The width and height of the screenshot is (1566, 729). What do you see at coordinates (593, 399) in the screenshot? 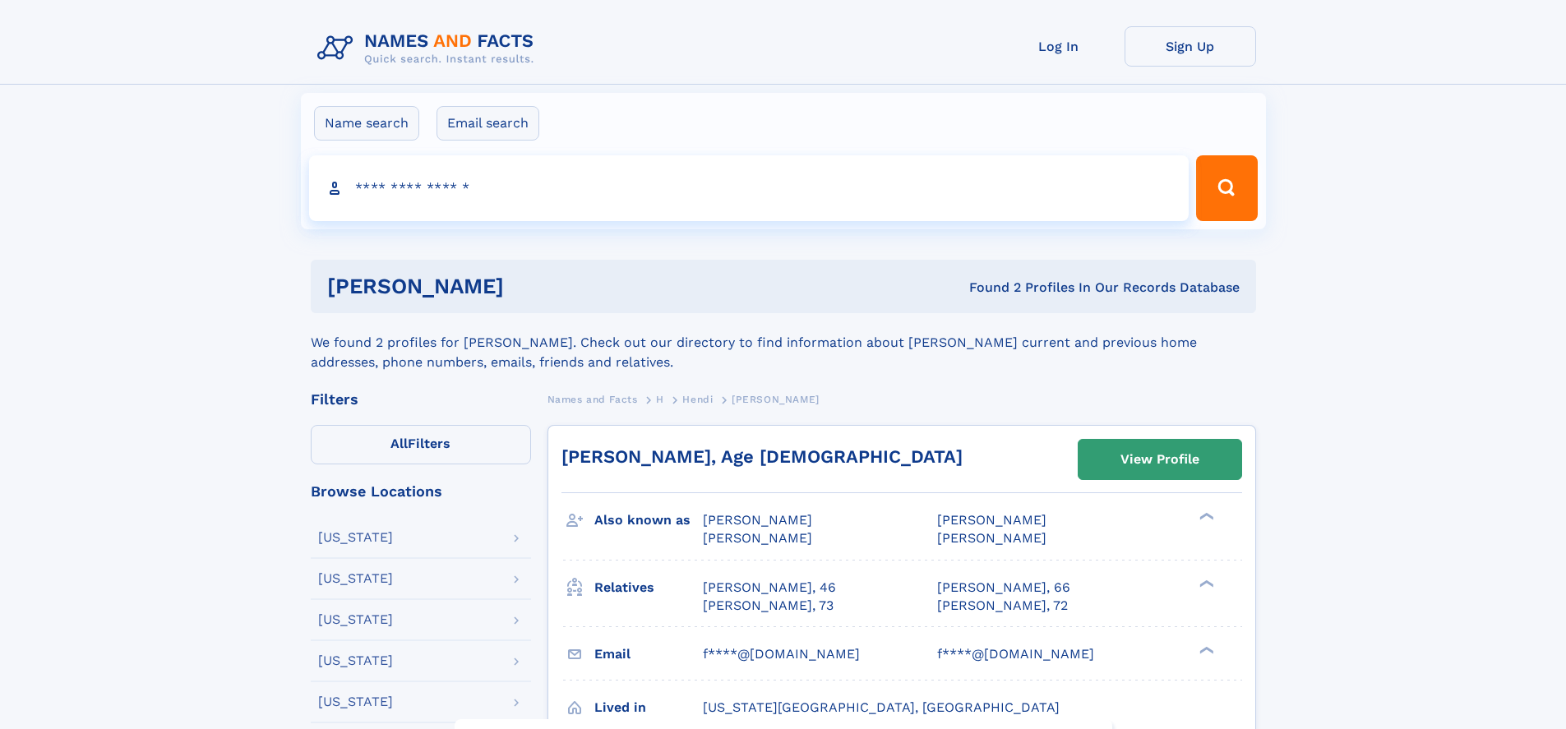
I see `a: Names and Facts` at bounding box center [593, 399].